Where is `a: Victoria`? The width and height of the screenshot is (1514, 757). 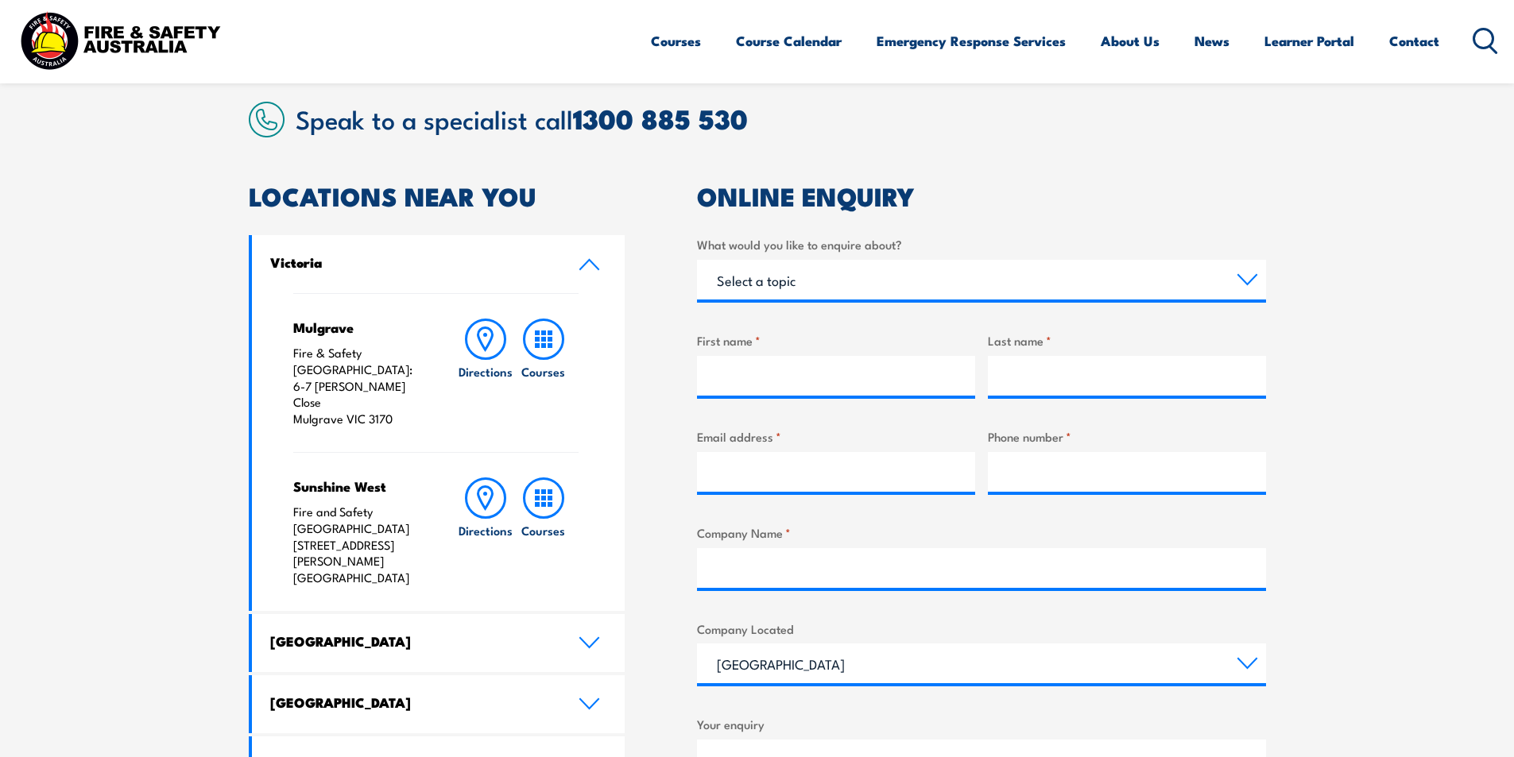
a: Victoria is located at coordinates (439, 264).